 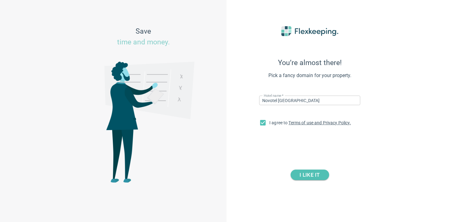 I want to click on span: I LIKE IT, so click(x=309, y=175).